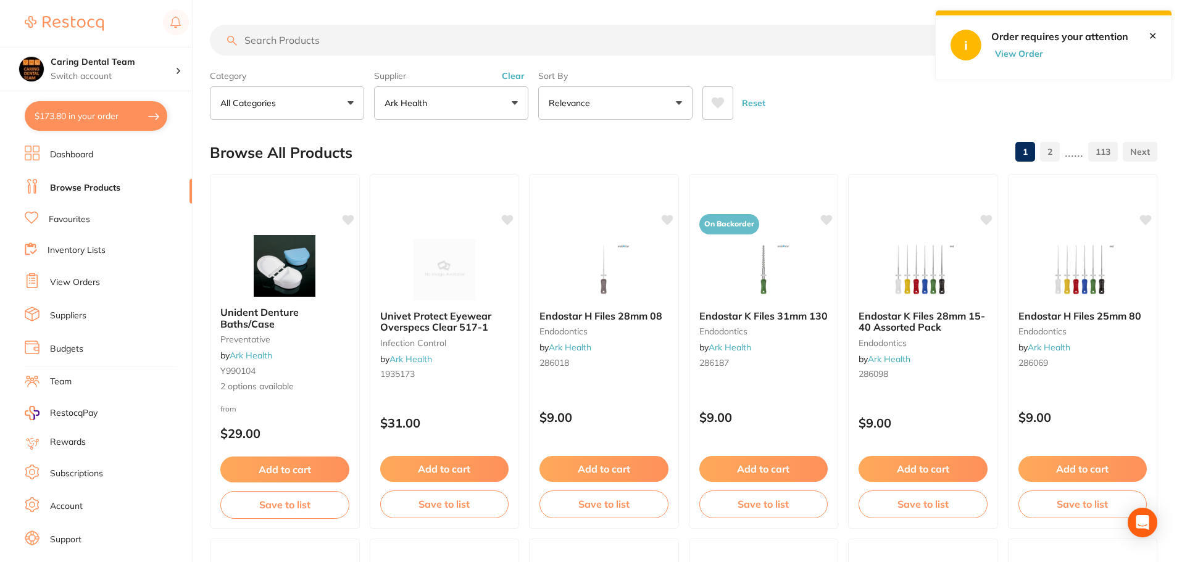  I want to click on img: Endostar H Files 25mm 80, so click(1082, 270).